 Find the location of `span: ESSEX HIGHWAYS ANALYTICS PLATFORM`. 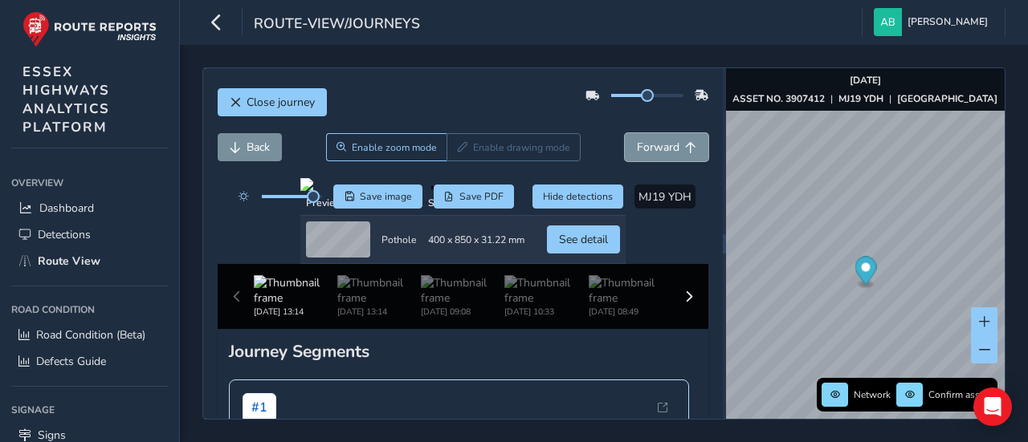

span: ESSEX HIGHWAYS ANALYTICS PLATFORM is located at coordinates (66, 100).